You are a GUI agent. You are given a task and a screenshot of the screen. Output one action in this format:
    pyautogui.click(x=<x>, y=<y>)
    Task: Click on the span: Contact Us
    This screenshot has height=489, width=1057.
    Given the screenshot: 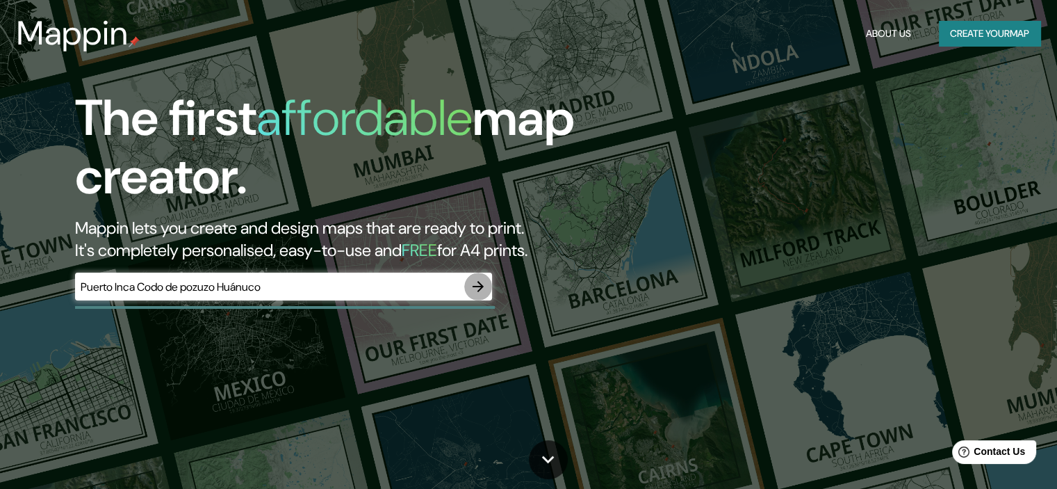 What is the action you would take?
    pyautogui.click(x=66, y=17)
    